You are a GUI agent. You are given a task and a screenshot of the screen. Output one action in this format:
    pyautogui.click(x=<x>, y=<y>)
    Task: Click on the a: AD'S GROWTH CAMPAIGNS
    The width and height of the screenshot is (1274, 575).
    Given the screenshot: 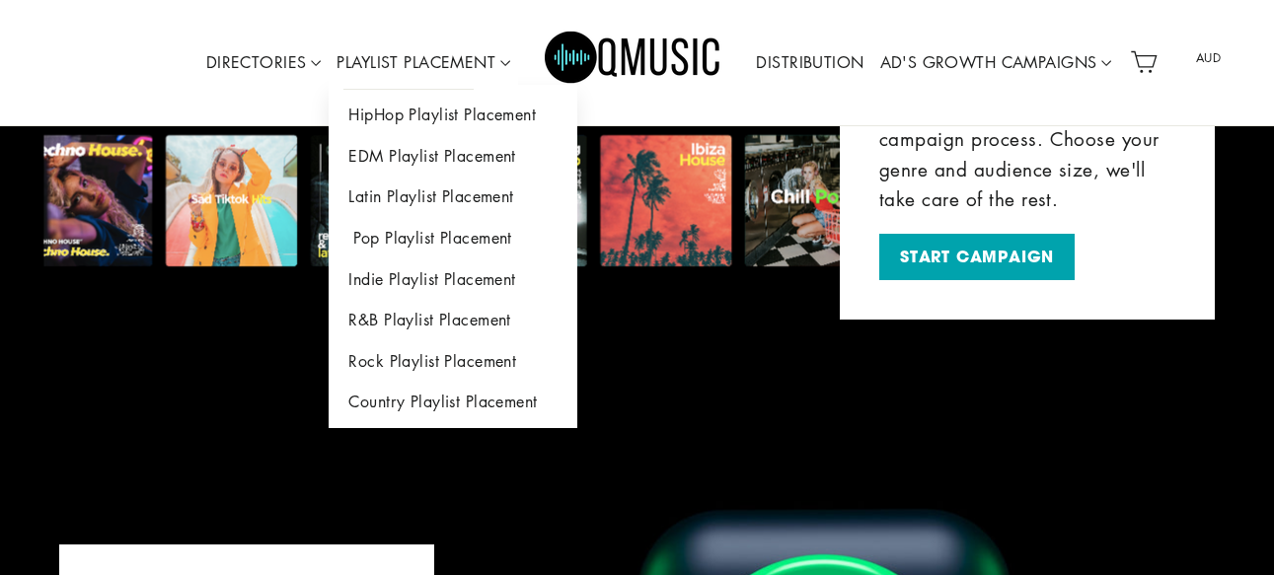 What is the action you would take?
    pyautogui.click(x=995, y=63)
    